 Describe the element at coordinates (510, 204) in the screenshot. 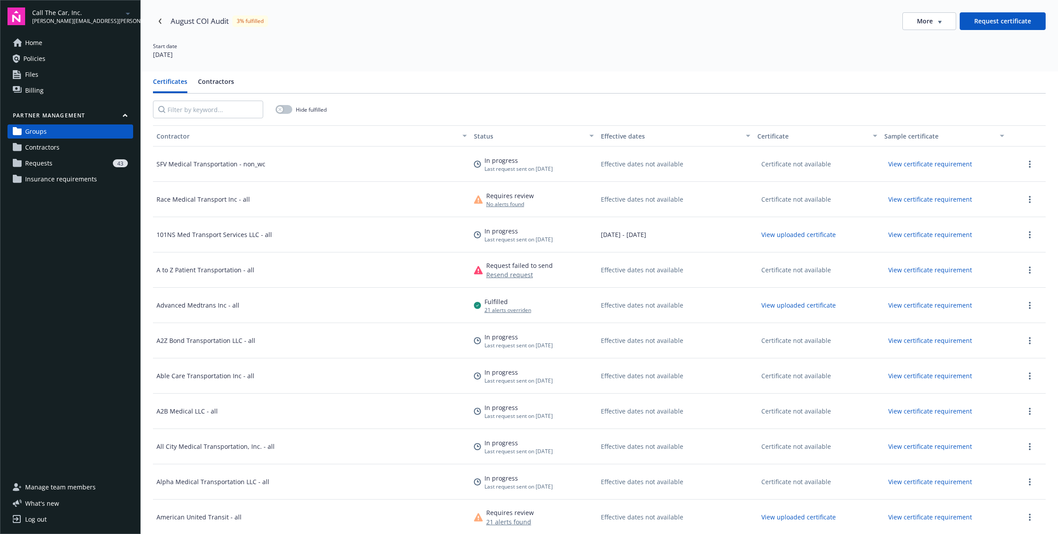

I see `div: No alerts found` at that location.